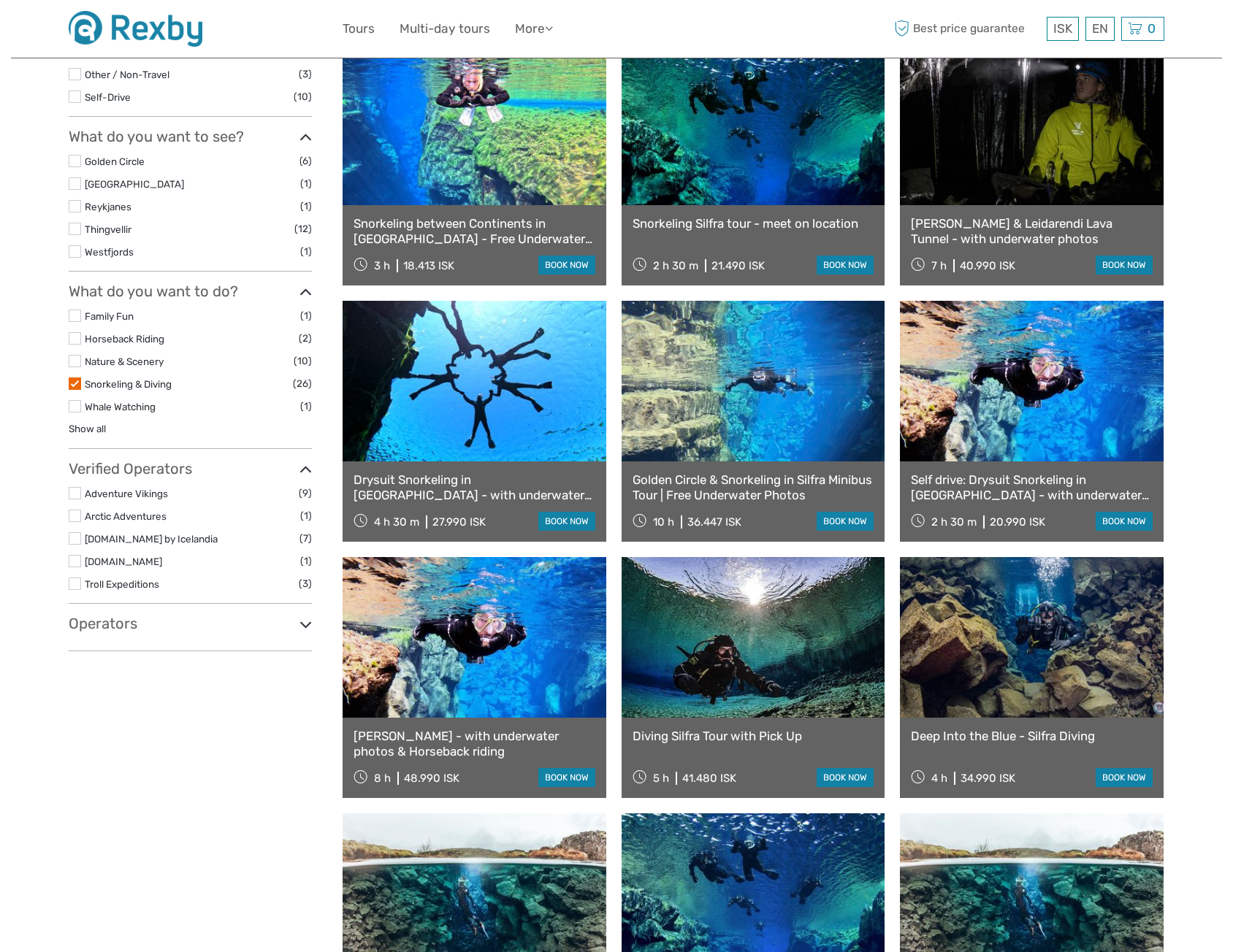 This screenshot has width=1233, height=952. Describe the element at coordinates (1018, 522) in the screenshot. I see `div: 20.990 ISK` at that location.